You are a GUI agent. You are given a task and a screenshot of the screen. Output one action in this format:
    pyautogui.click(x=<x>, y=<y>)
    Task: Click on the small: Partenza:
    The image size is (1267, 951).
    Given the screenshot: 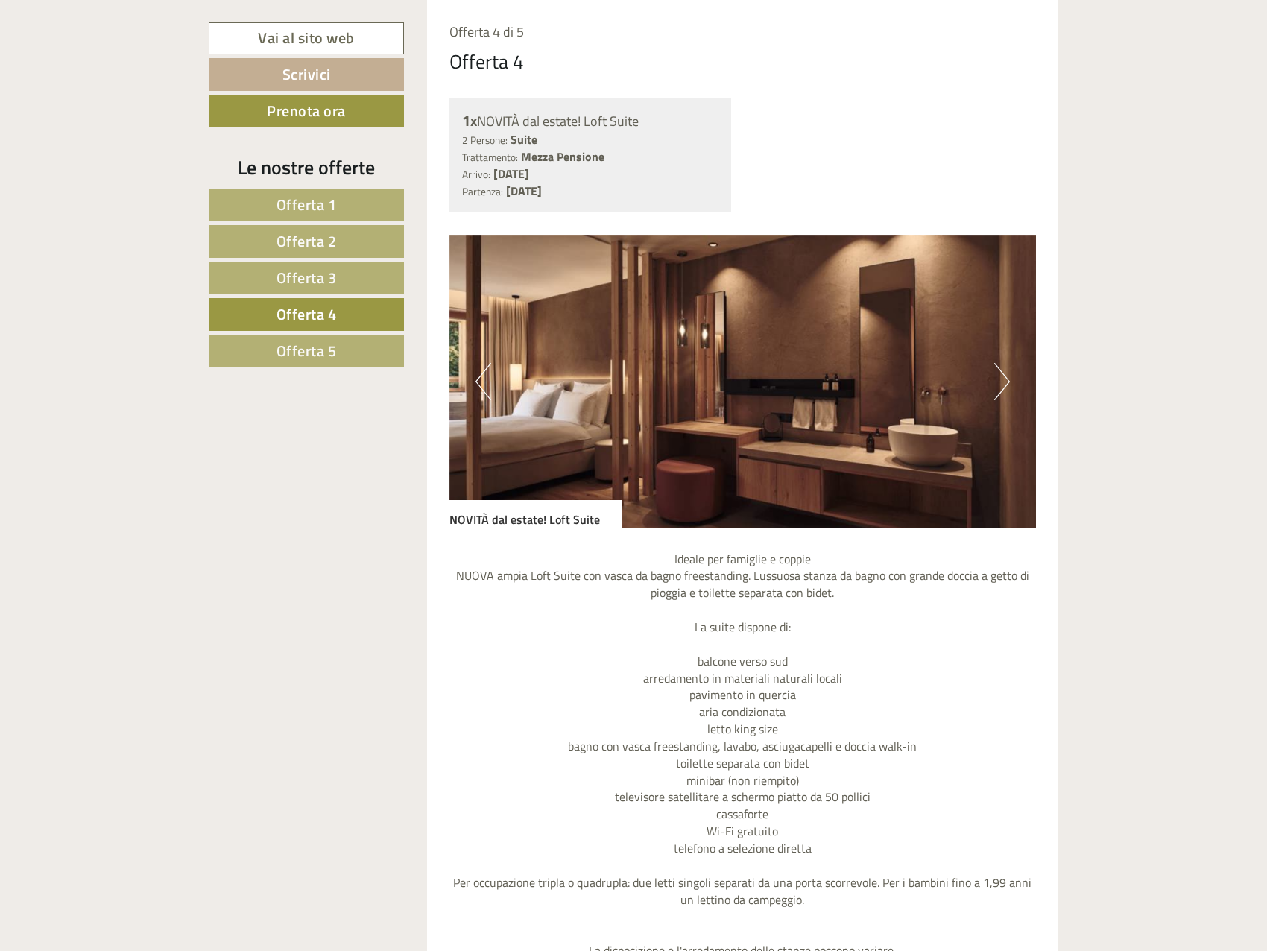 What is the action you would take?
    pyautogui.click(x=482, y=192)
    